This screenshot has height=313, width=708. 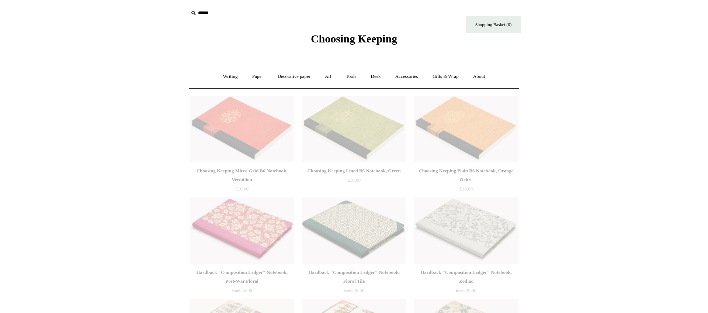 I want to click on a: Choosing Keeping Plain B6 Notebook, Orange Ochre Choosing Keeping Plain B6 Notebook, Orange Ochre, so click(x=466, y=129).